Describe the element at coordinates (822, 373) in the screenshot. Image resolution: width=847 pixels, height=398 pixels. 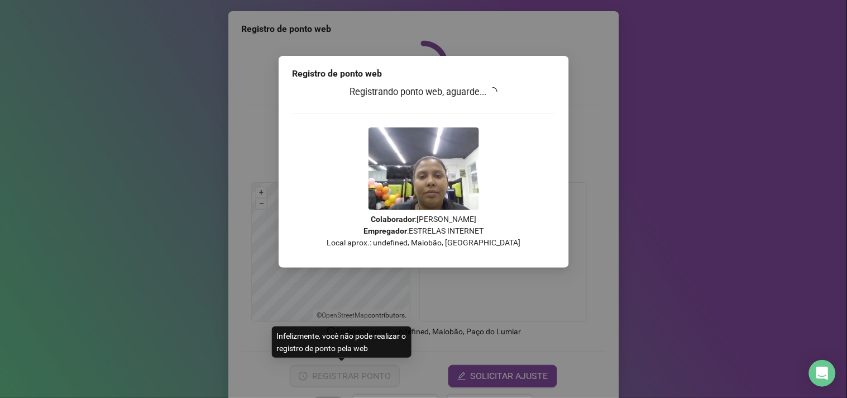
I see `div: Open Intercom Messenger` at that location.